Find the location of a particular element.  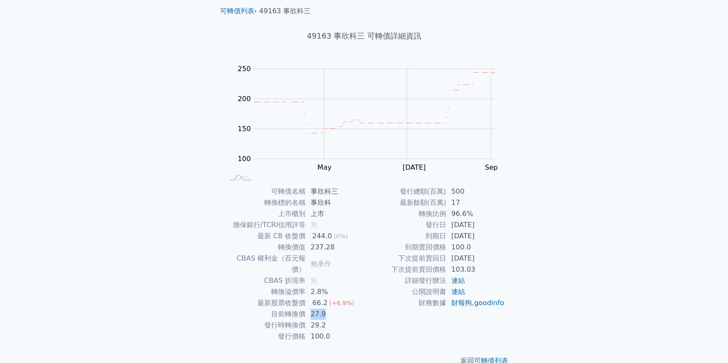

div: 聊天小工具 is located at coordinates (707, 343).